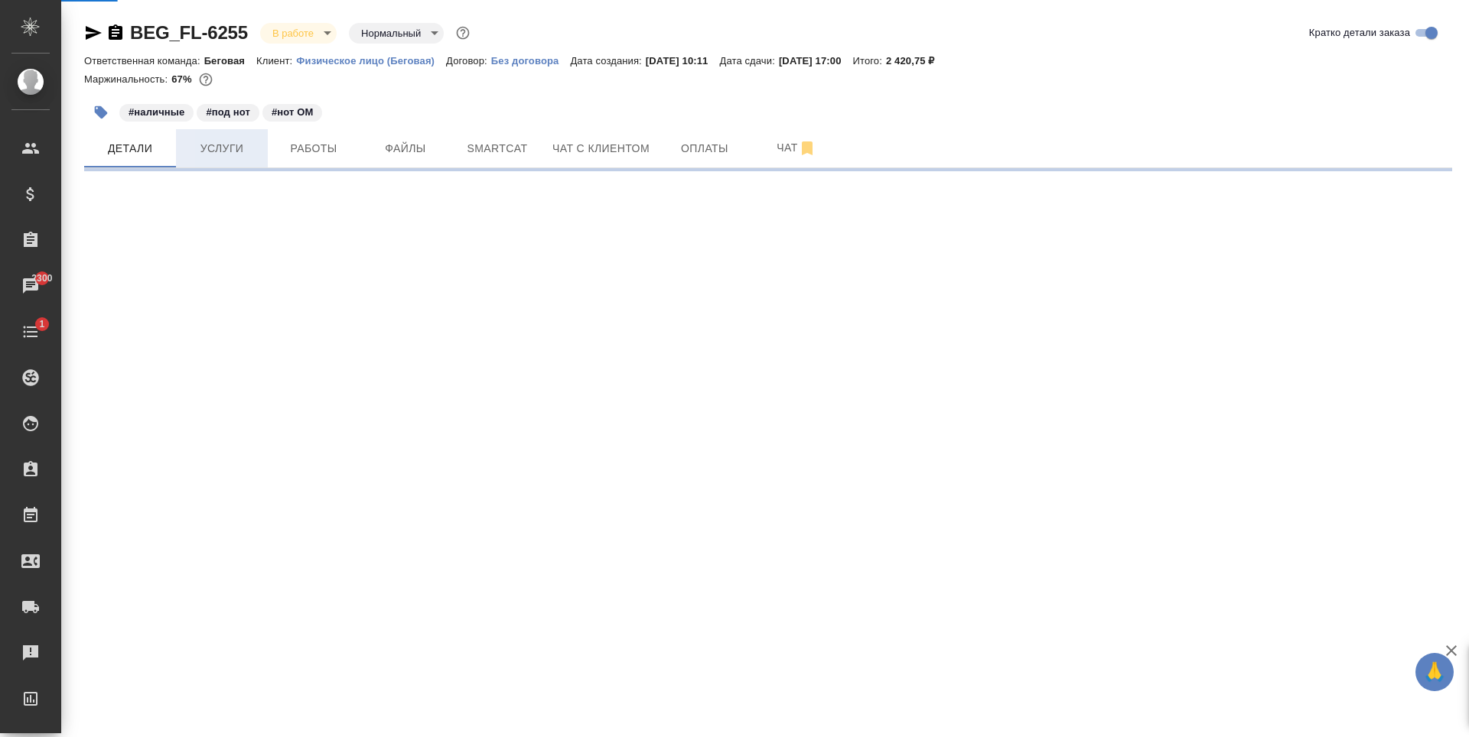  I want to click on button: Доп статусы указывают на важность/срочность заказа, so click(463, 33).